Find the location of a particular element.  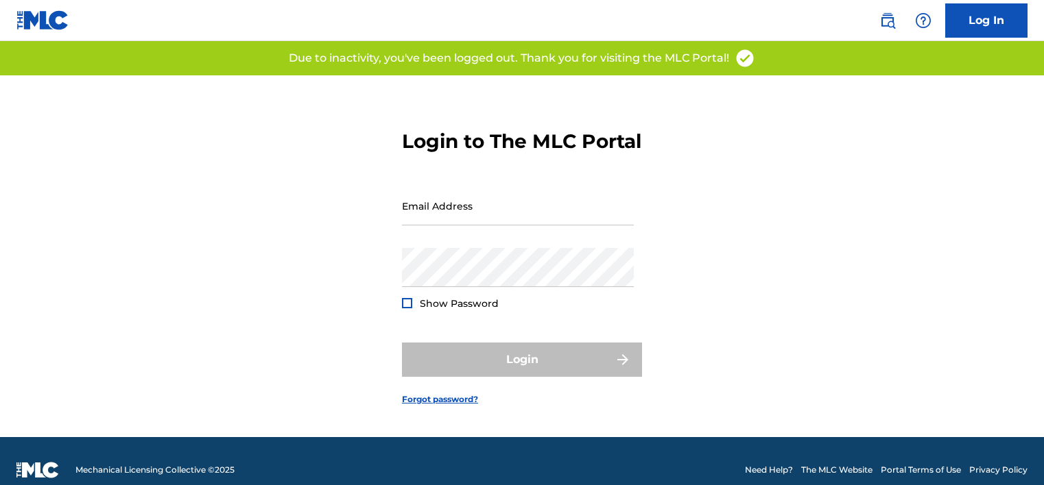

img: logo is located at coordinates (38, 470).